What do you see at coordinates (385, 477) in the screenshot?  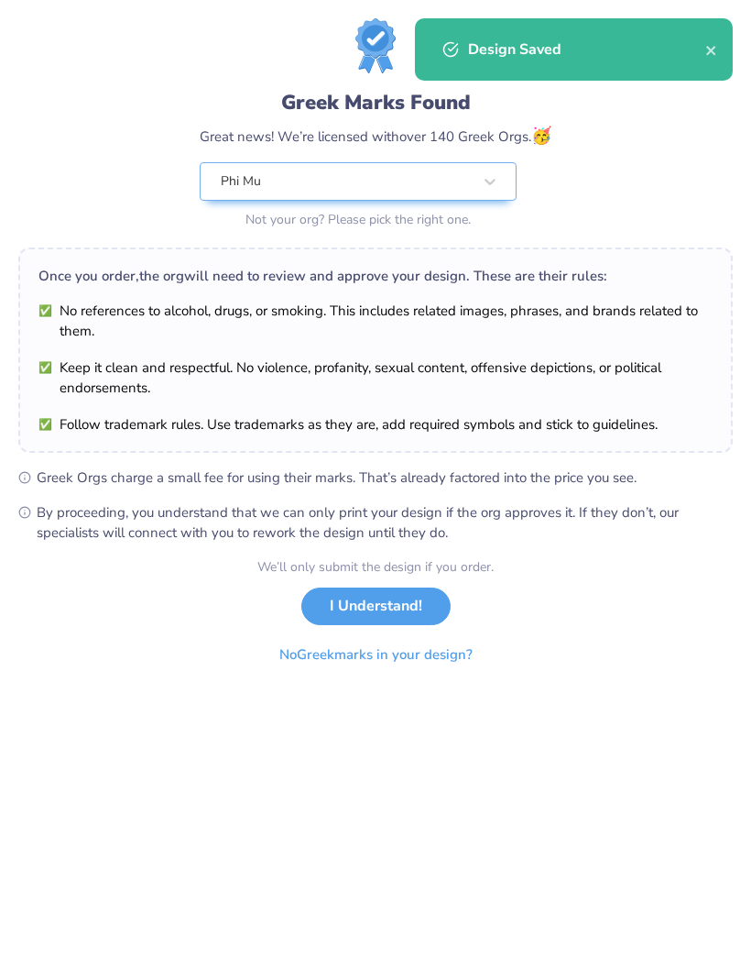 I see `span: Greek Orgs charge a small fee for using their marks. That’s already factored into the price you see.` at bounding box center [385, 477].